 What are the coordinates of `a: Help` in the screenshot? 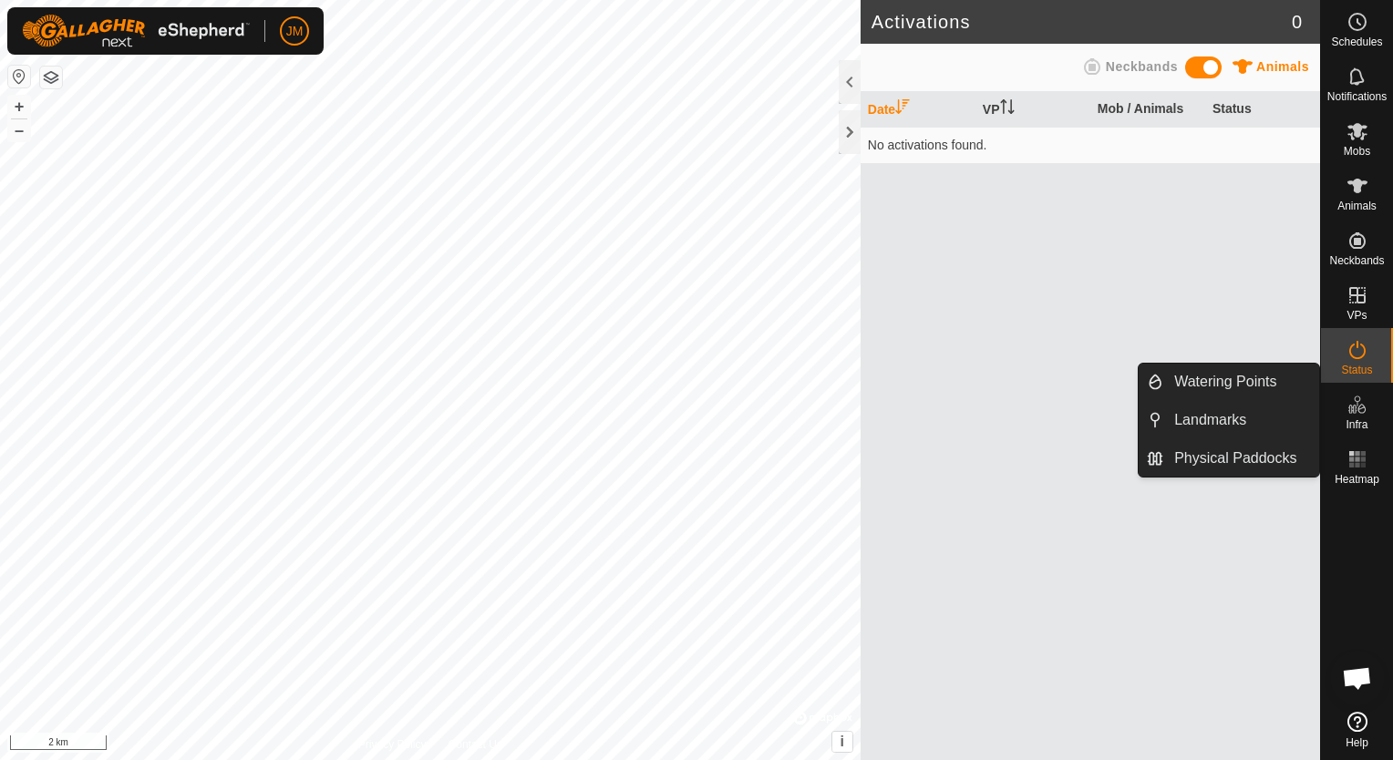 It's located at (1357, 730).